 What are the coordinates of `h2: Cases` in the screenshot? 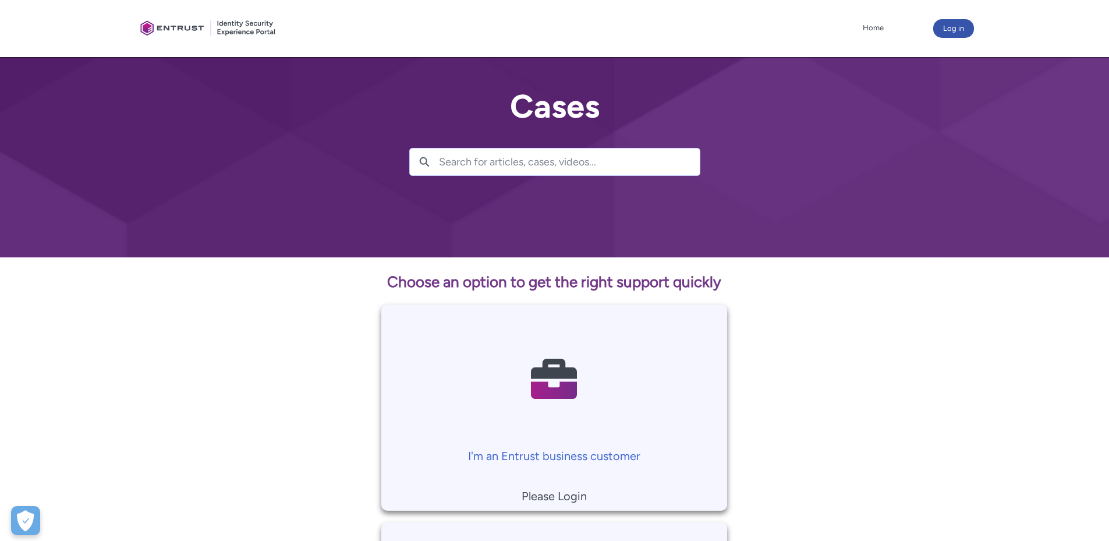 It's located at (555, 107).